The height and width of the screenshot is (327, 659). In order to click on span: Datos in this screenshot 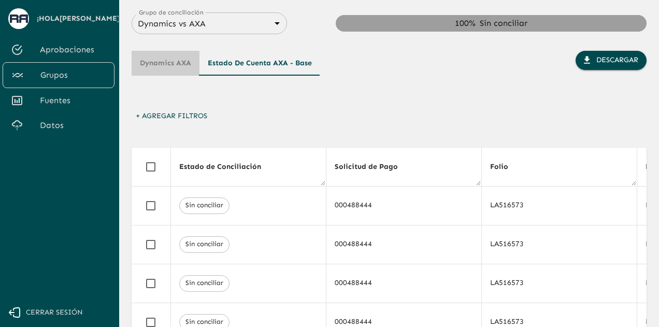, I will do `click(73, 125)`.